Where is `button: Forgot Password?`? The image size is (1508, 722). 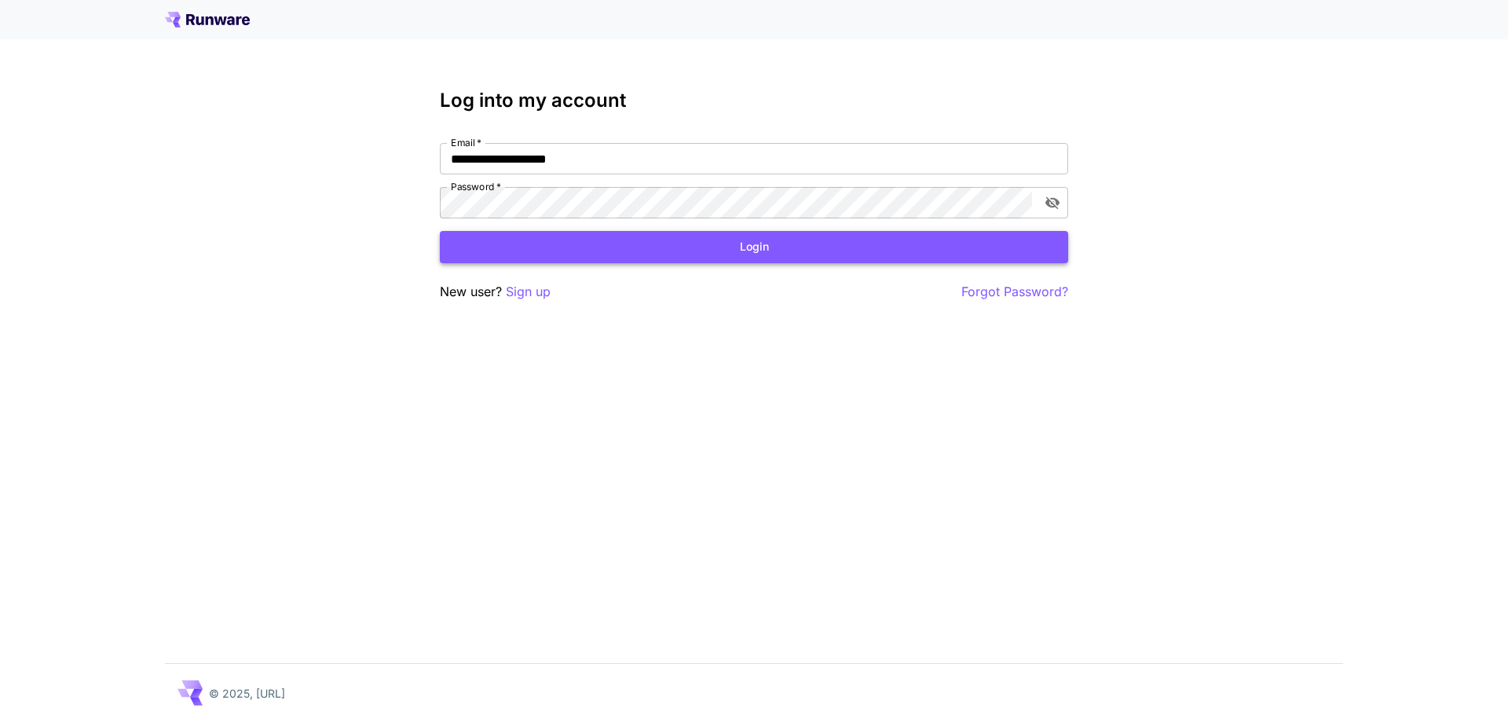
button: Forgot Password? is located at coordinates (1015, 291).